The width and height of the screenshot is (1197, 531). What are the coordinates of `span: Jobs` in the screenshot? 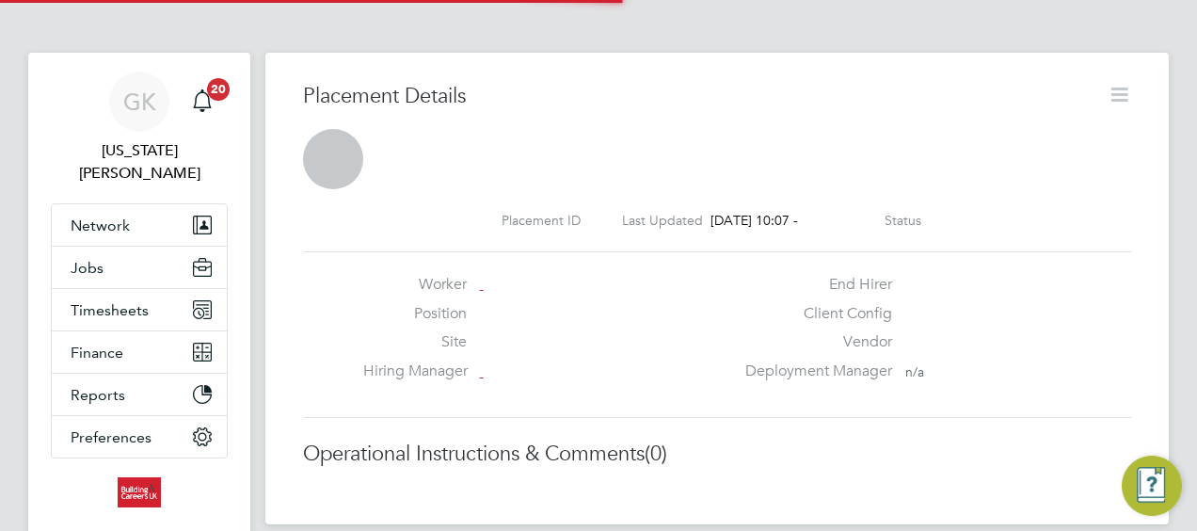 It's located at (87, 267).